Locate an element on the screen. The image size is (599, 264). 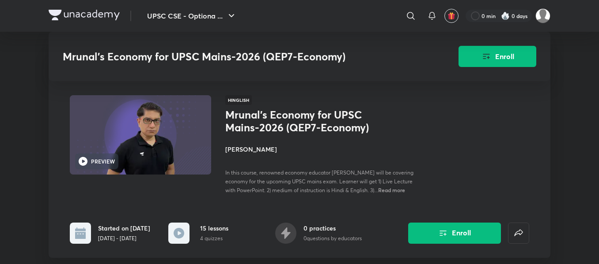
span: Hinglish is located at coordinates (238, 100).